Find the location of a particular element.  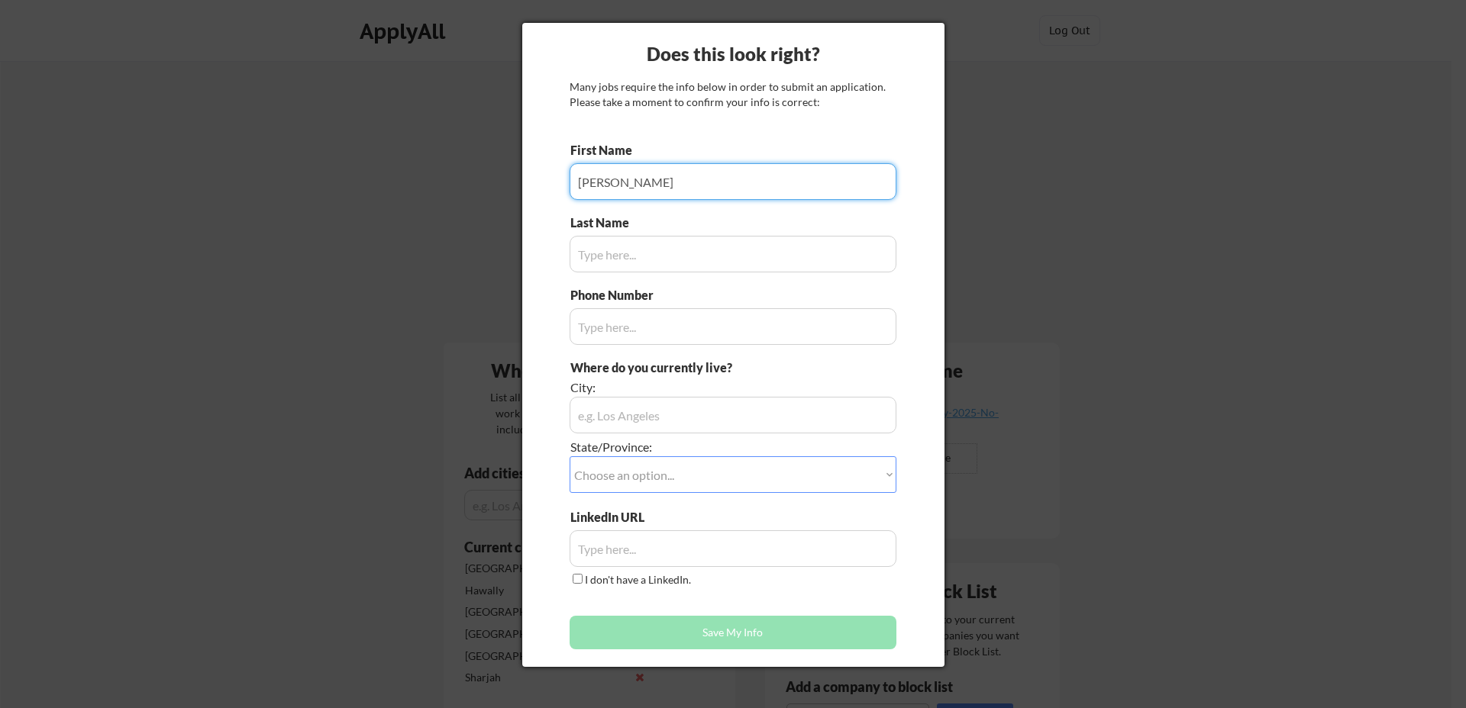

div: State/Province: is located at coordinates (690, 447).